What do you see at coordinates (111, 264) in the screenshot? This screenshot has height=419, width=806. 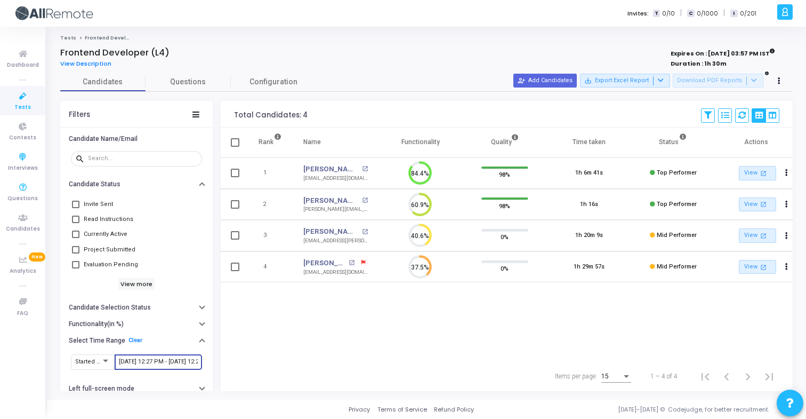 I see `span: Evaluation Pending` at bounding box center [111, 264].